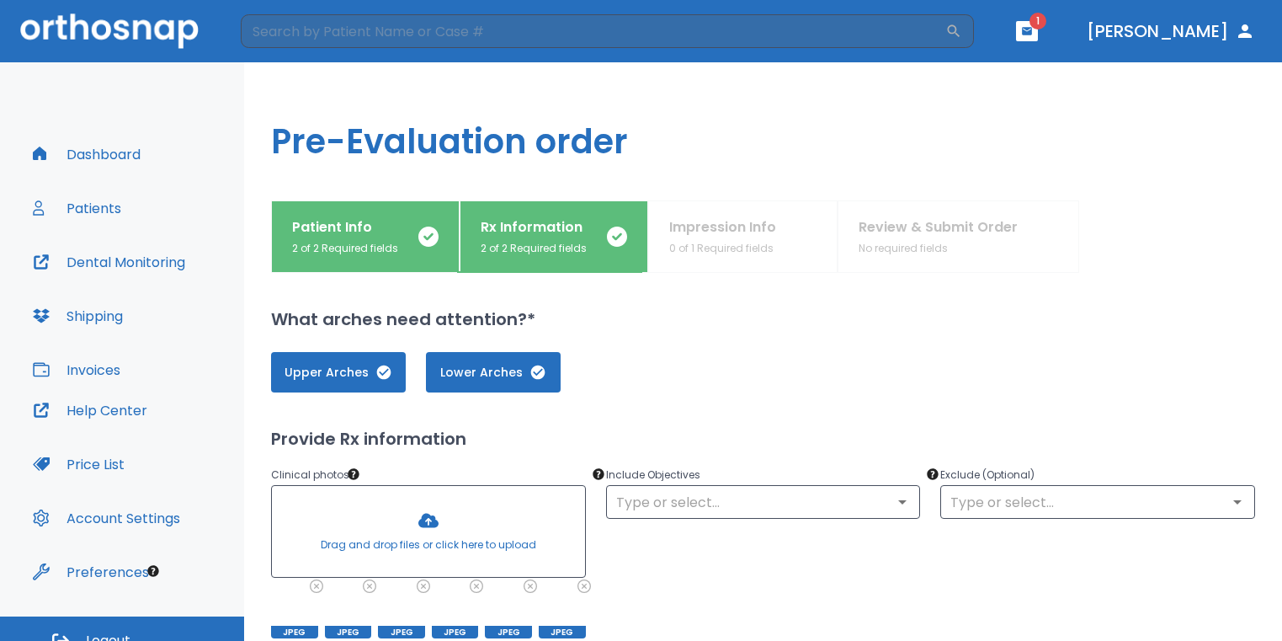  I want to click on span: Lower Arches, so click(493, 372).